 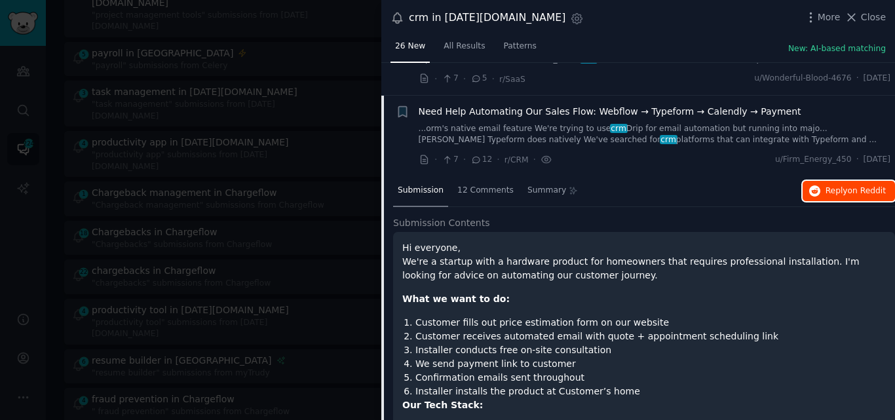 What do you see at coordinates (486, 191) in the screenshot?
I see `span: 12 Comments` at bounding box center [486, 191].